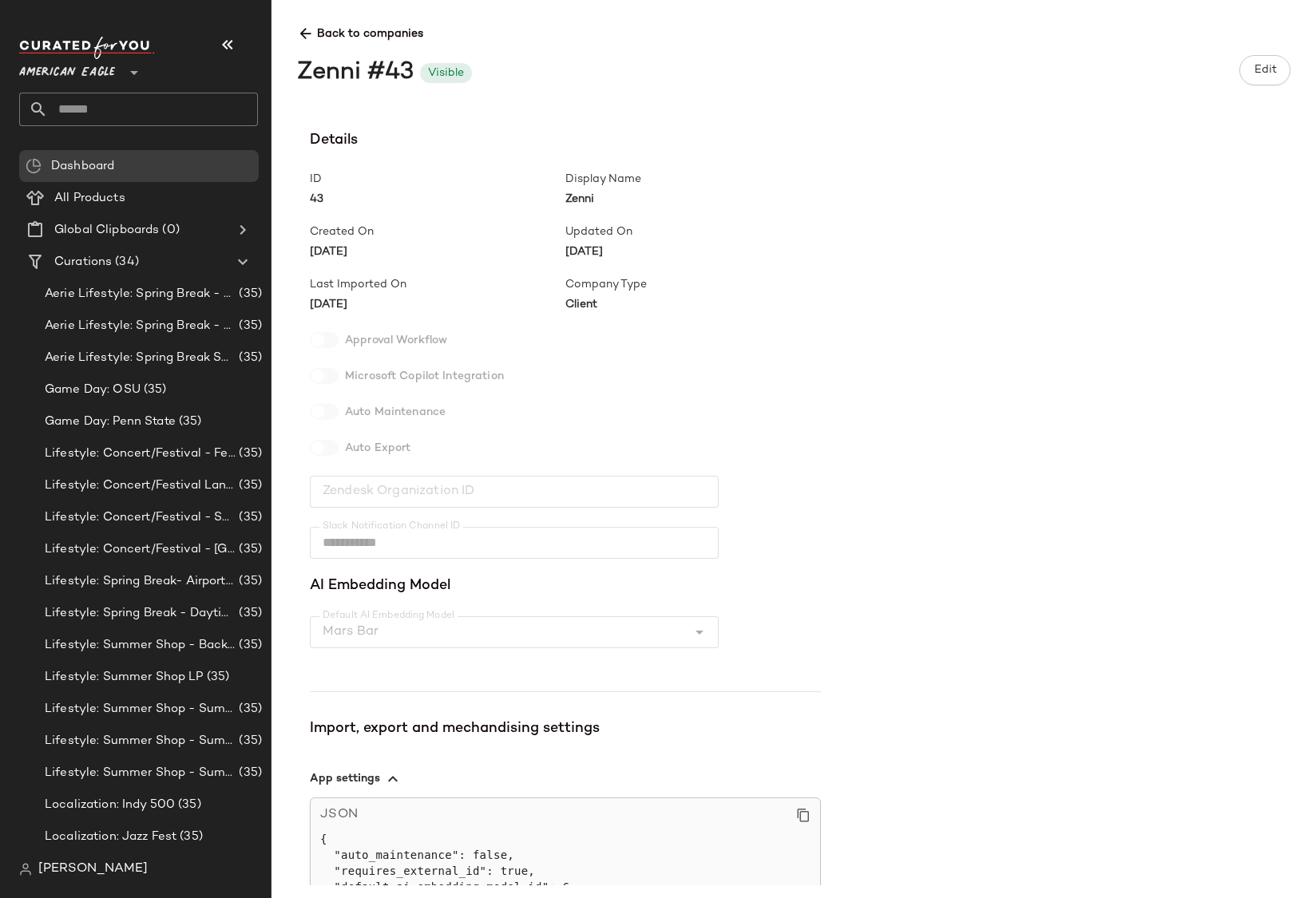  Describe the element at coordinates (139, 517) in the screenshot. I see `span: Lifestyle: Concert/Festival - Sporty` at that location.